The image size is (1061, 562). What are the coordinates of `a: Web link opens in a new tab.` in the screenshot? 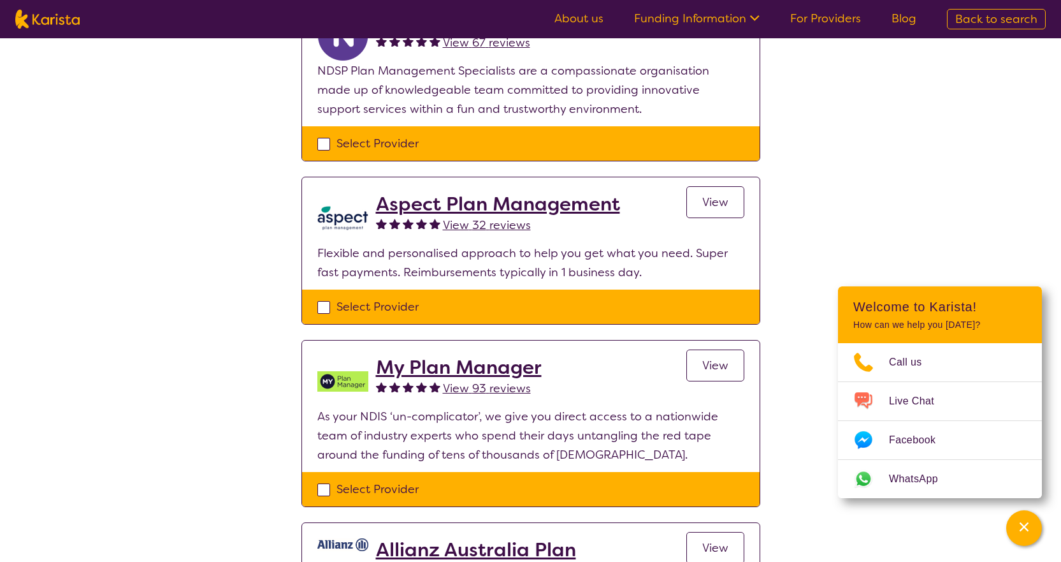 It's located at (940, 479).